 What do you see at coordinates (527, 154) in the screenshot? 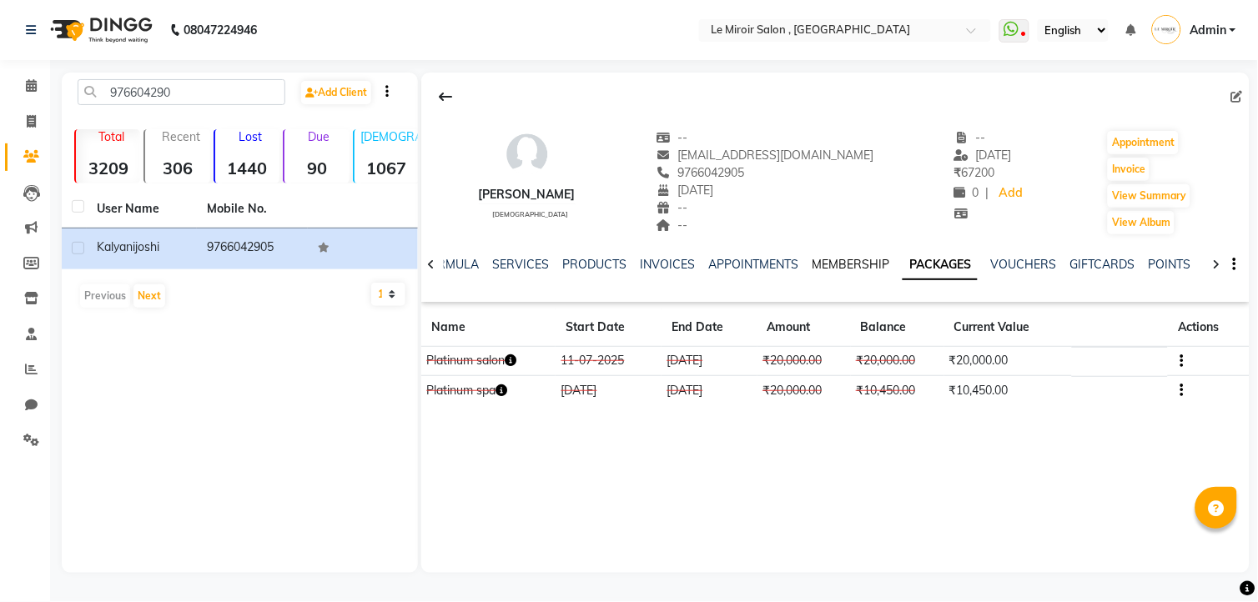
I see `img: avatar` at bounding box center [527, 154].